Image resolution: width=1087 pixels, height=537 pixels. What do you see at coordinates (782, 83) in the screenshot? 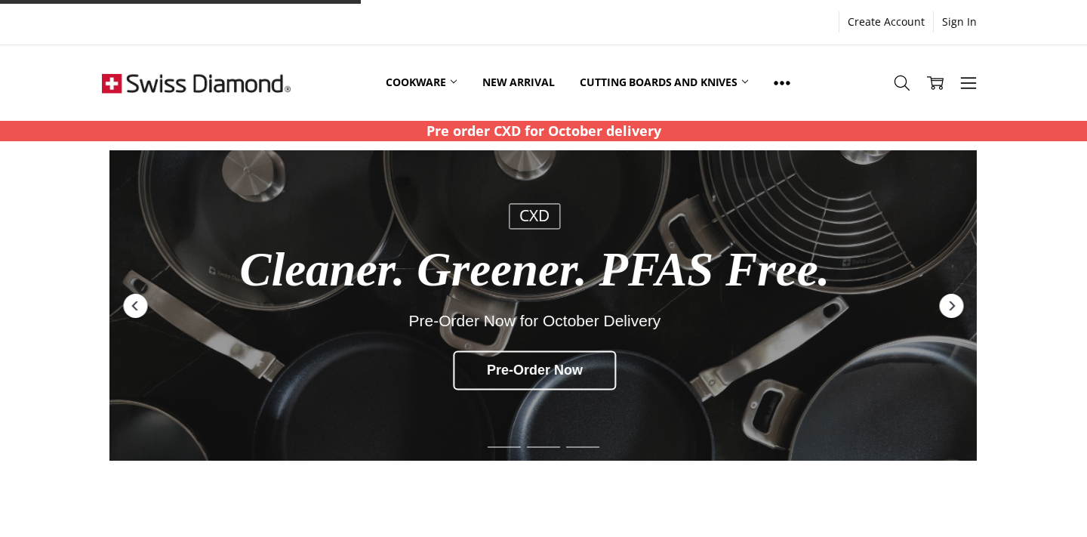
I see `a: Show All` at bounding box center [782, 83].